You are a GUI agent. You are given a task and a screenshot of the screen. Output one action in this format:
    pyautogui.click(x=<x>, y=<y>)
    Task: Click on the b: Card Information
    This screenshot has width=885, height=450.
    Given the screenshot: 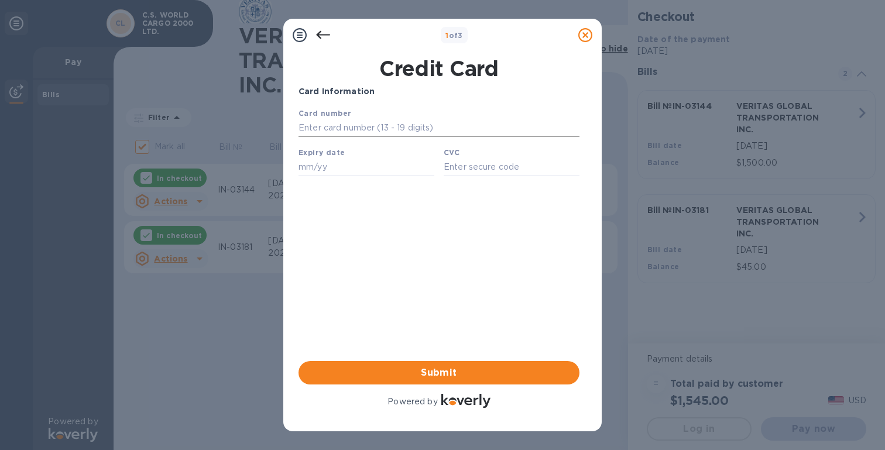 What is the action you would take?
    pyautogui.click(x=336, y=91)
    